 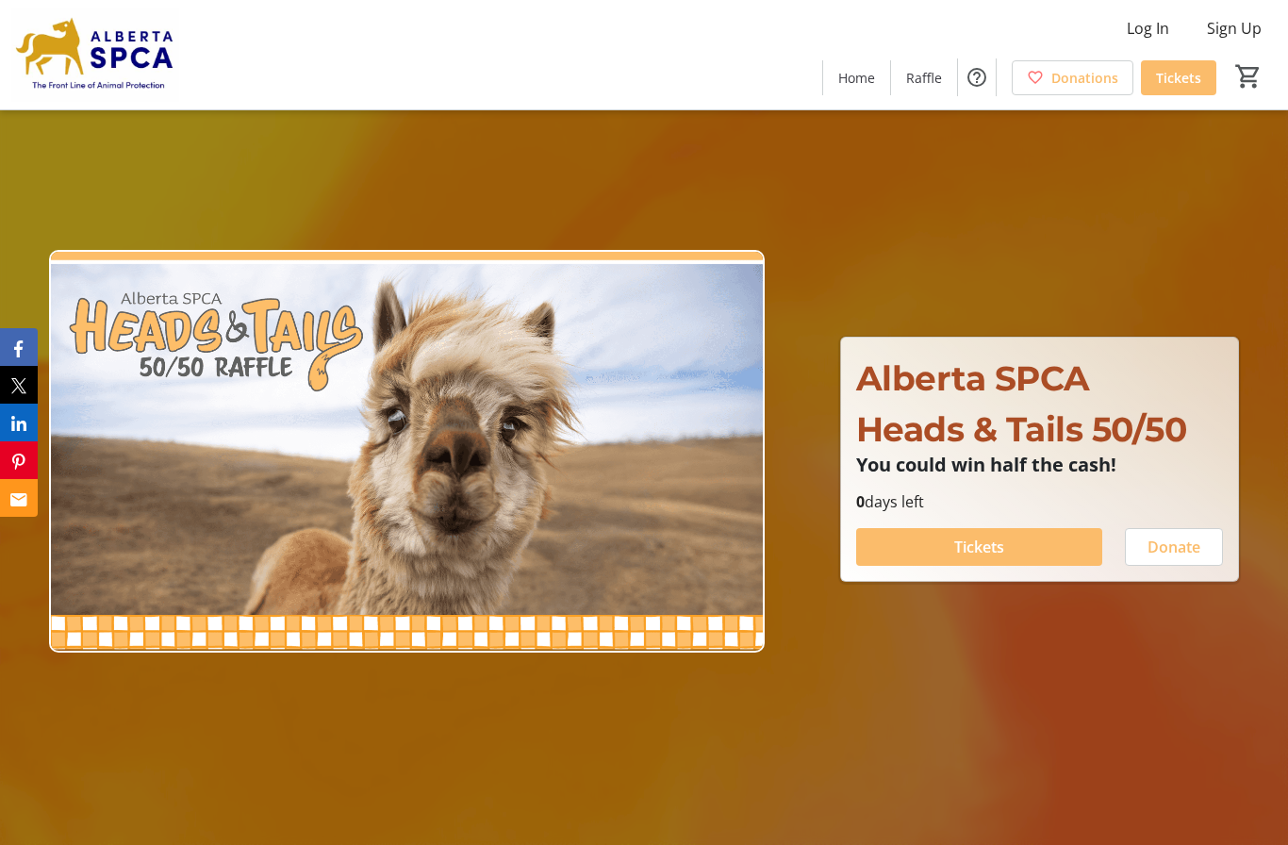 I want to click on p: days left, so click(x=1039, y=502).